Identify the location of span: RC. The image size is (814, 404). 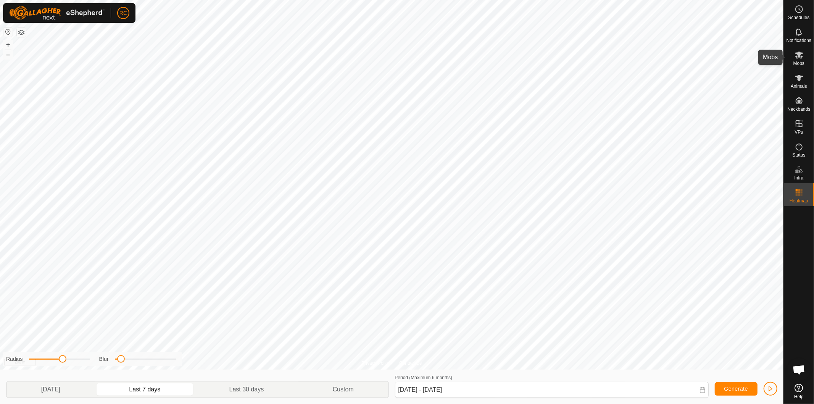
(123, 13).